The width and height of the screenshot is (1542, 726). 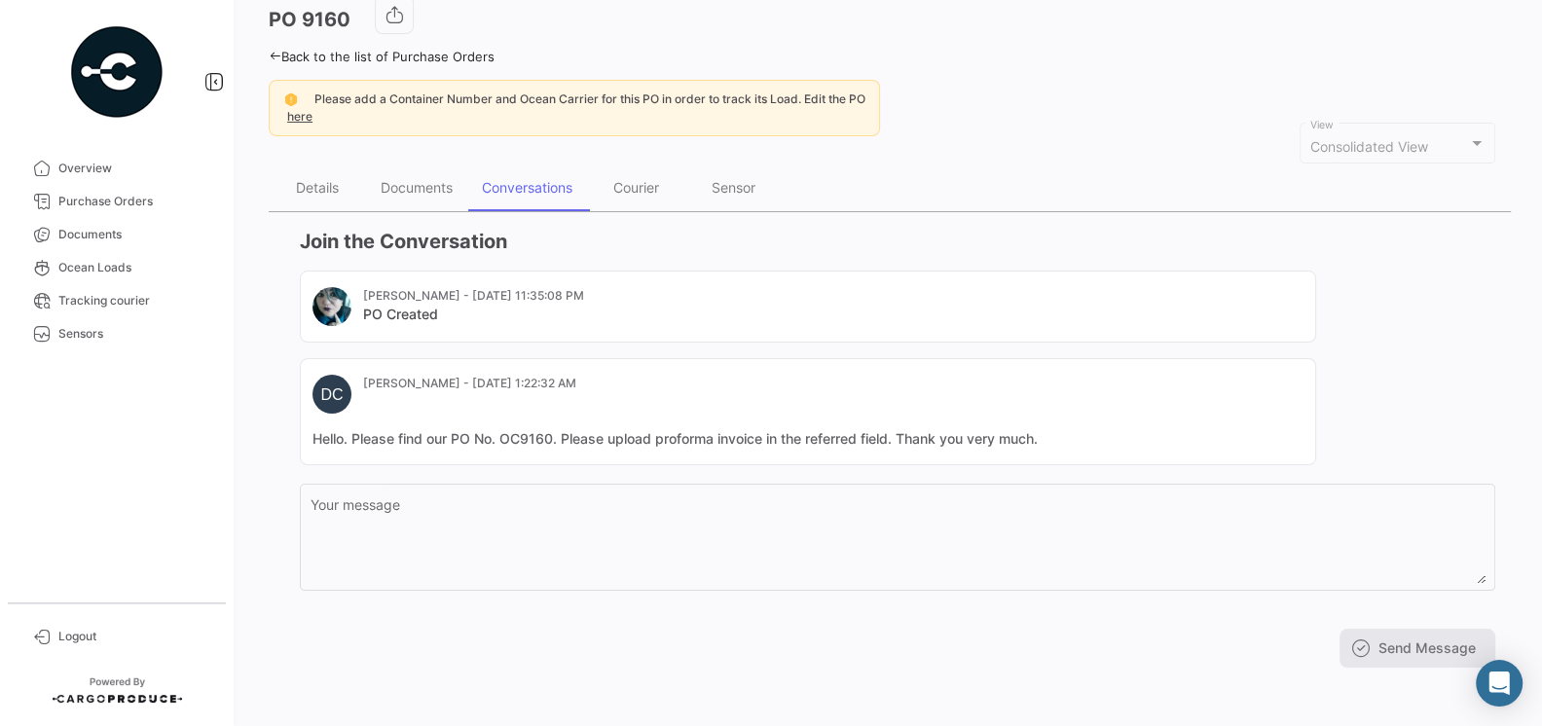 What do you see at coordinates (134, 202) in the screenshot?
I see `span: Purchase Orders` at bounding box center [134, 202].